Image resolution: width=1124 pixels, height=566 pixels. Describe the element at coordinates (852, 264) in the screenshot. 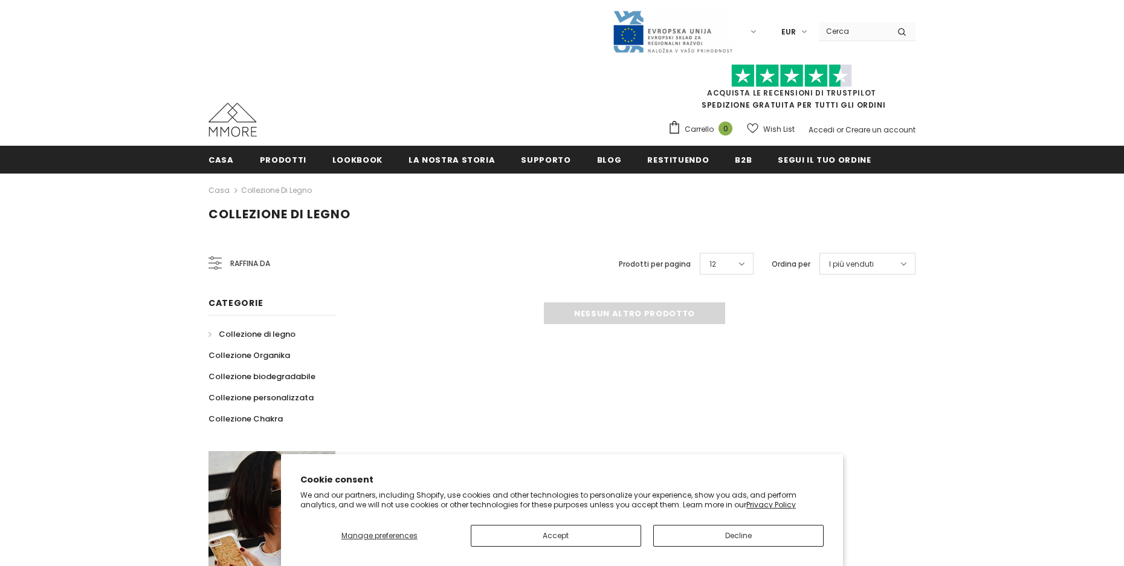

I see `span: I più venduti` at that location.